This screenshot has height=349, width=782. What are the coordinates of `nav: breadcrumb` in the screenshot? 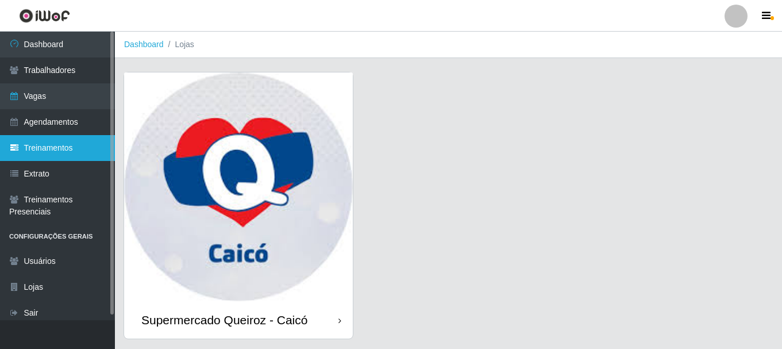 It's located at (448, 45).